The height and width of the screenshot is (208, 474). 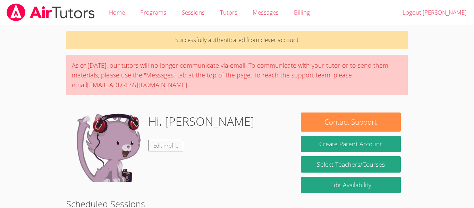 I want to click on span: Messages, so click(x=265, y=12).